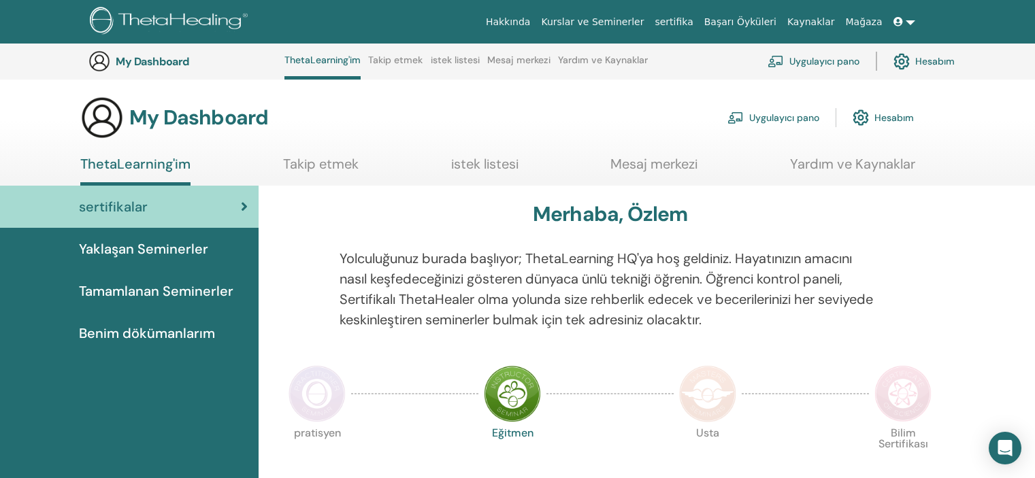  What do you see at coordinates (113, 207) in the screenshot?
I see `span: sertifikalar` at bounding box center [113, 207].